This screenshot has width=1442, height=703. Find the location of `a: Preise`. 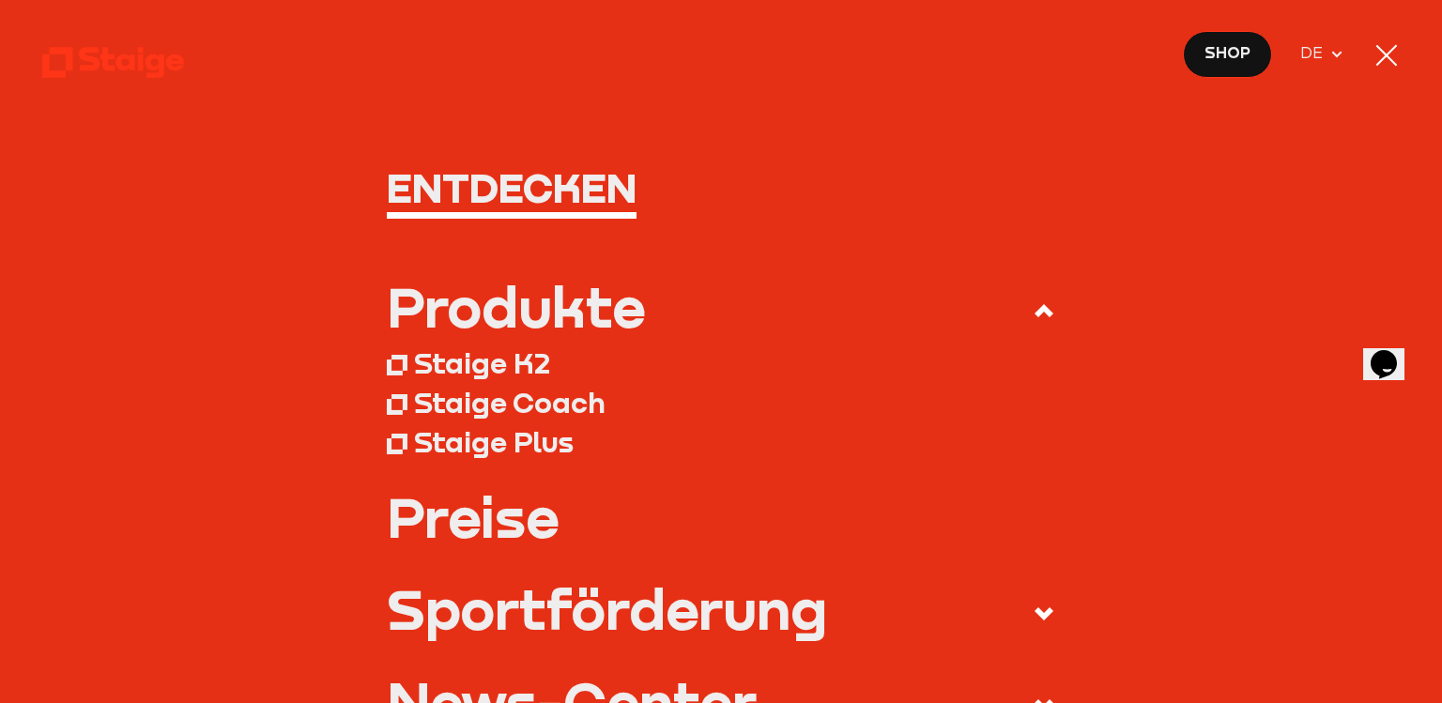

a: Preise is located at coordinates (721, 516).